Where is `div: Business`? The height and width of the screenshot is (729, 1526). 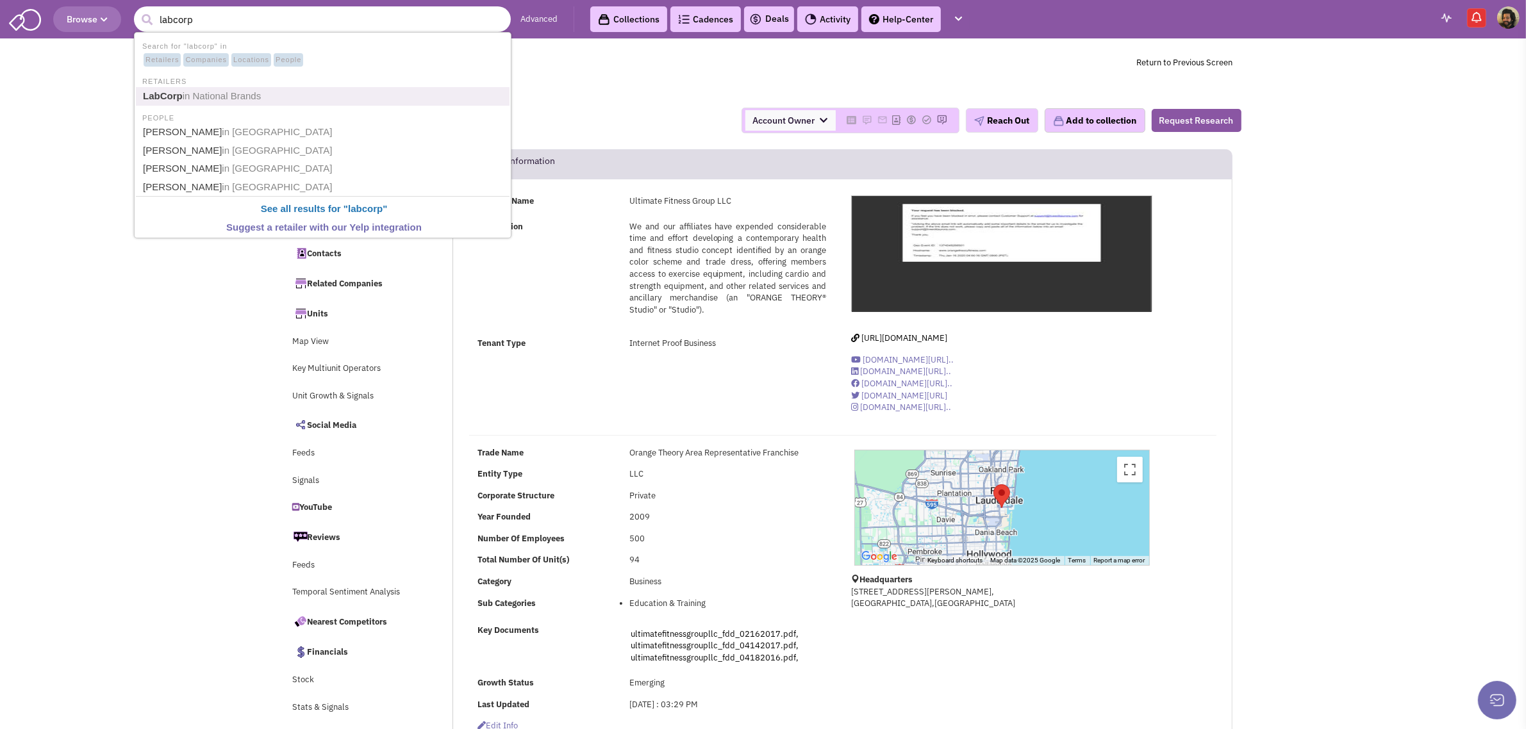 div: Business is located at coordinates (727, 582).